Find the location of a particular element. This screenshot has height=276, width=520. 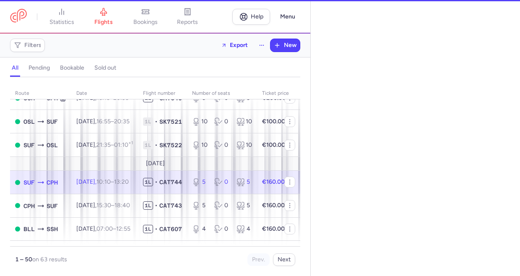

span: SK7521 is located at coordinates (171, 122).